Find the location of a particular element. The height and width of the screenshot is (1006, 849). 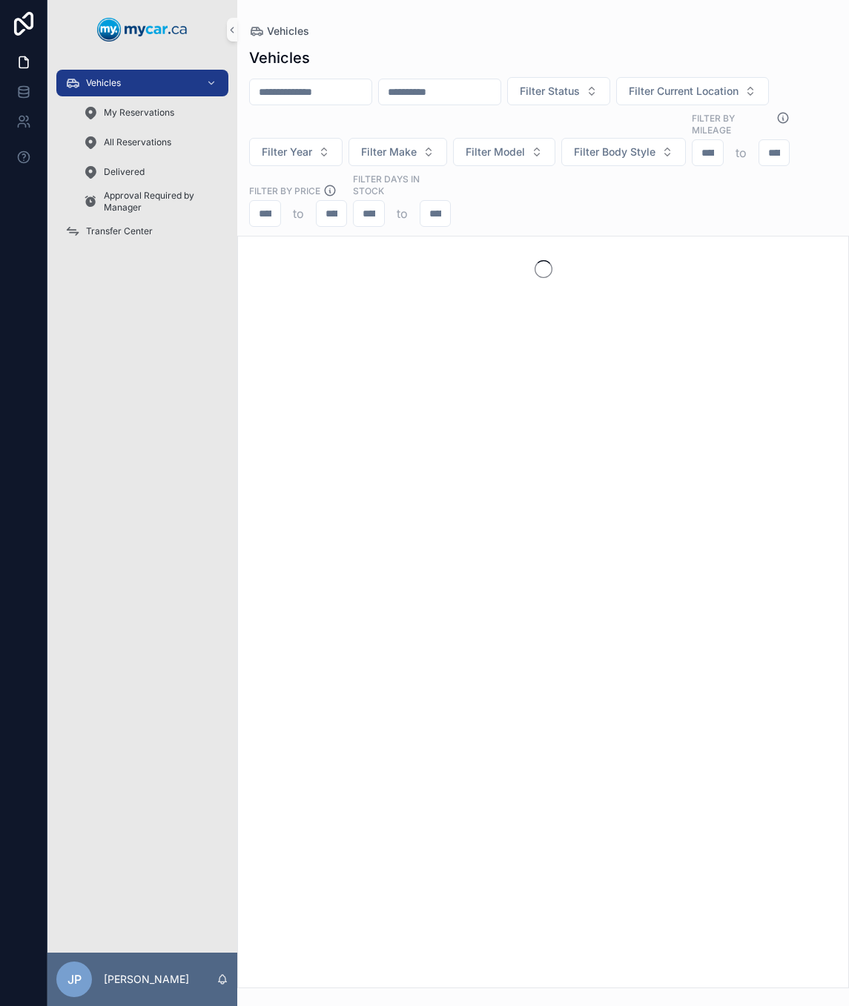

a: Transfer Center is located at coordinates (142, 231).